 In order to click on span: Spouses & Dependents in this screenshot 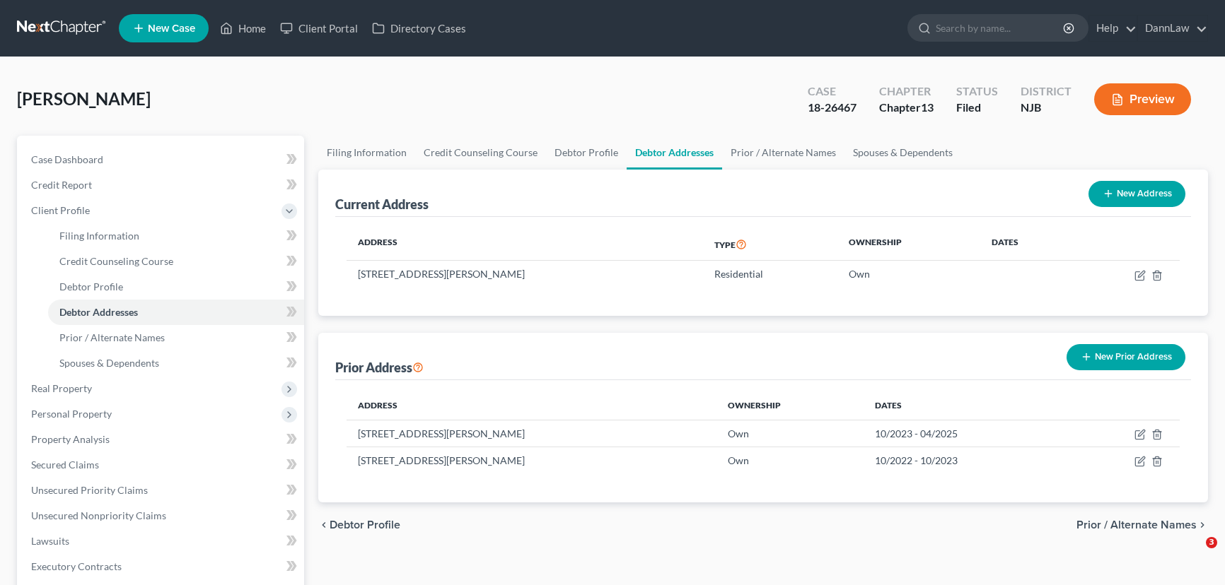, I will do `click(109, 363)`.